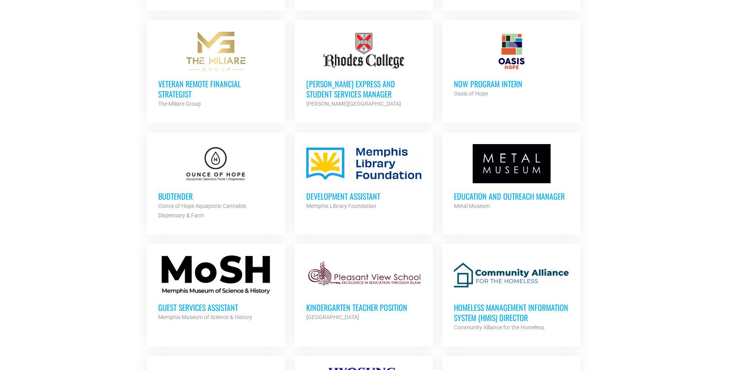 This screenshot has height=370, width=746. What do you see at coordinates (341, 206) in the screenshot?
I see `strong: Memphis Library Foundation` at bounding box center [341, 206].